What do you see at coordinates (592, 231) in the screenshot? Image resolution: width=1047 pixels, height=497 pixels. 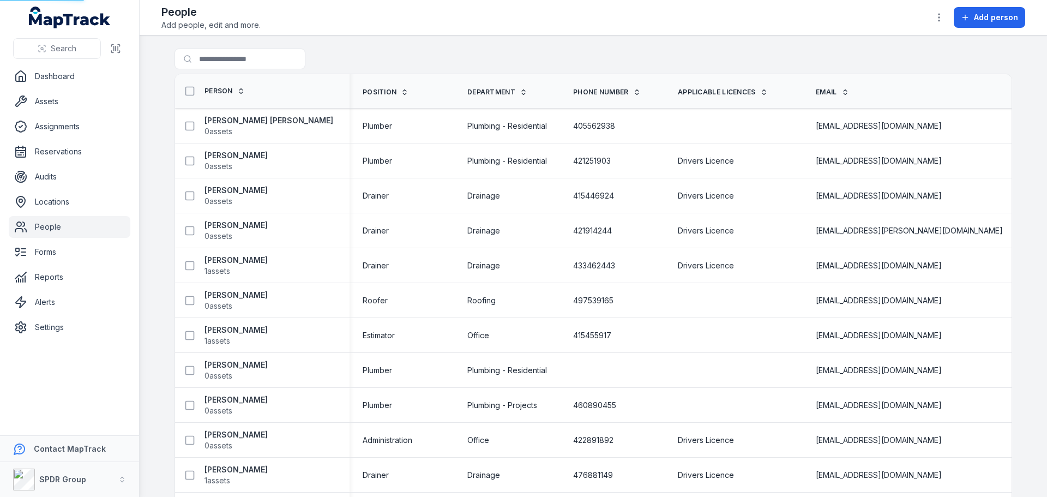 I see `span: 421914244` at bounding box center [592, 231].